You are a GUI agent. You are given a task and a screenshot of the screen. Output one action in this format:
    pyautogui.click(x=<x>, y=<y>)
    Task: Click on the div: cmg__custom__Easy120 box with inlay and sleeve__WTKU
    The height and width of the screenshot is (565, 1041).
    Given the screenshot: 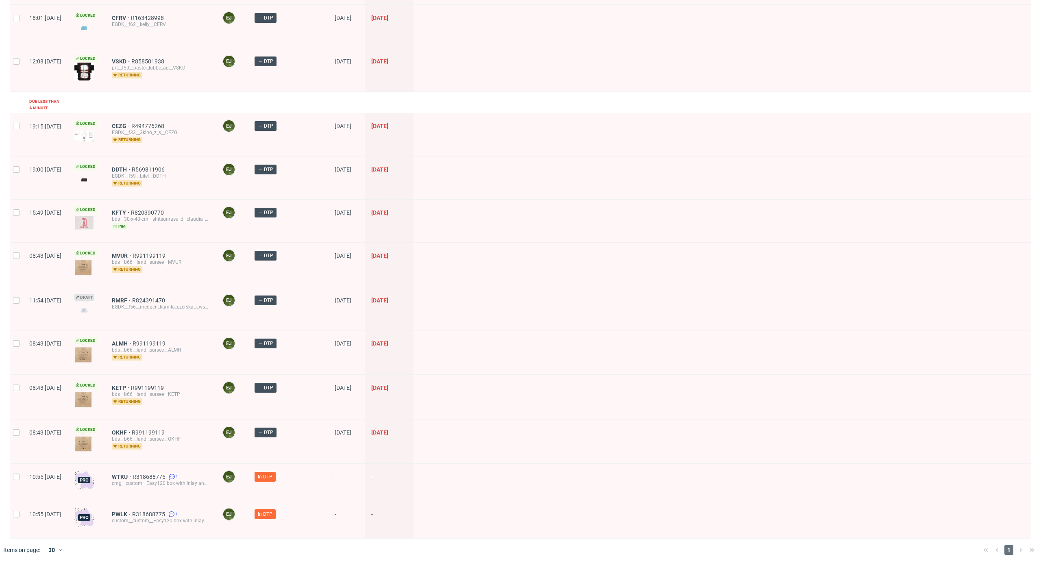 What is the action you would take?
    pyautogui.click(x=161, y=483)
    